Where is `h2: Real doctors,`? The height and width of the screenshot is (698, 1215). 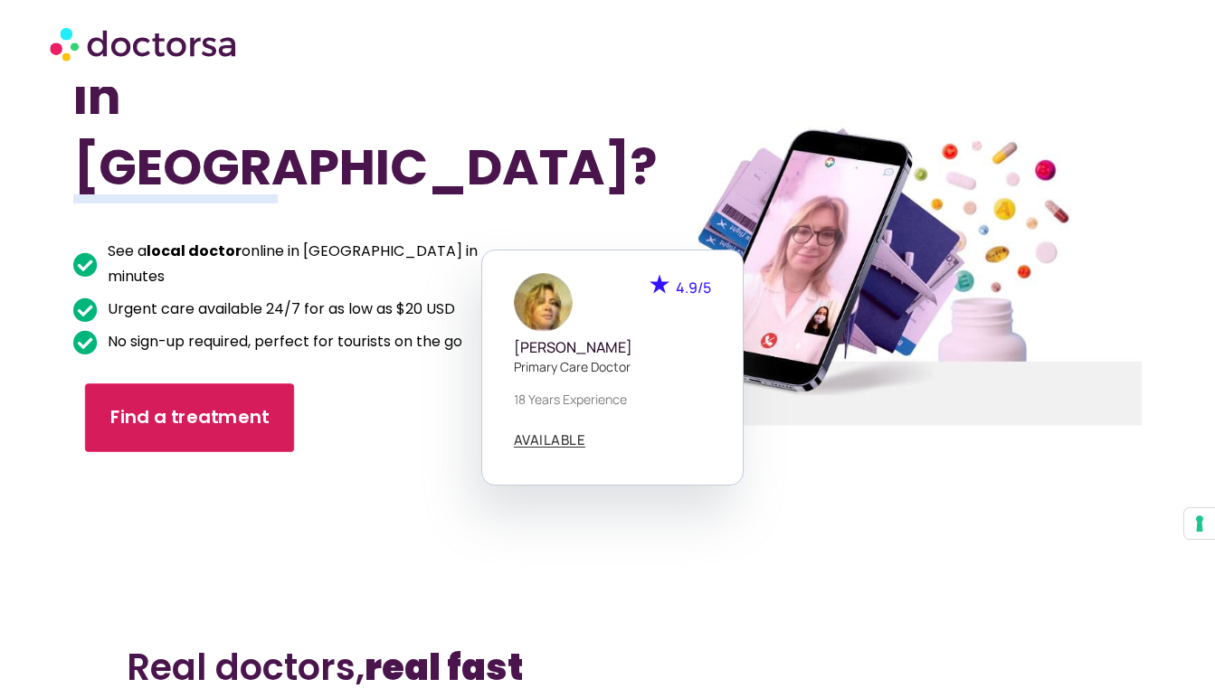
h2: Real doctors, is located at coordinates (607, 668).